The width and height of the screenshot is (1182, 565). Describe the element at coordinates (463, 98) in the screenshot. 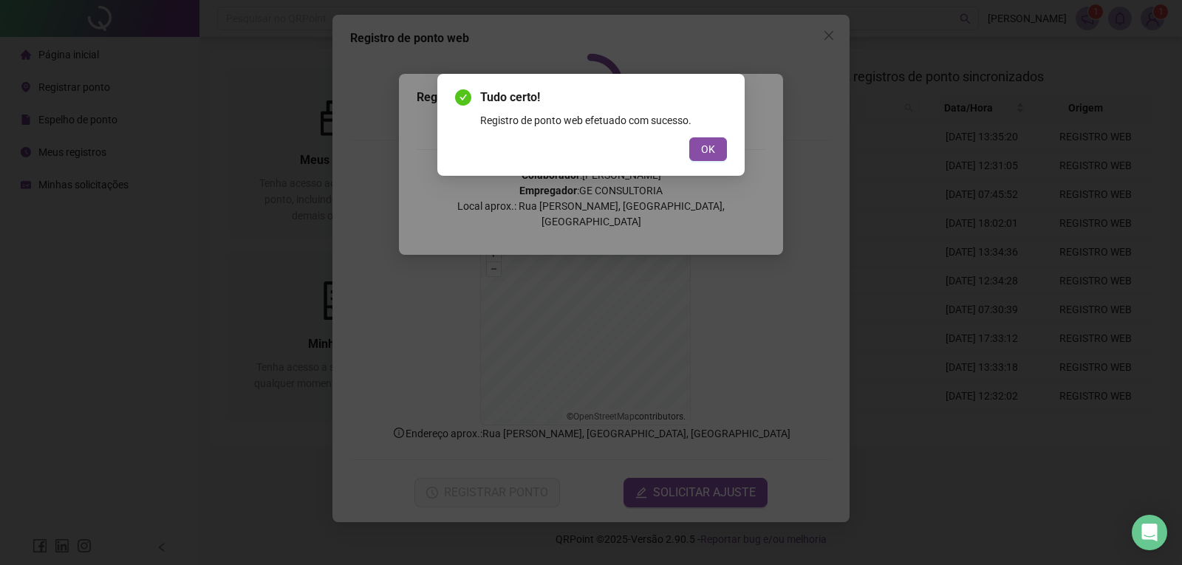

I see `span: check-circle` at that location.